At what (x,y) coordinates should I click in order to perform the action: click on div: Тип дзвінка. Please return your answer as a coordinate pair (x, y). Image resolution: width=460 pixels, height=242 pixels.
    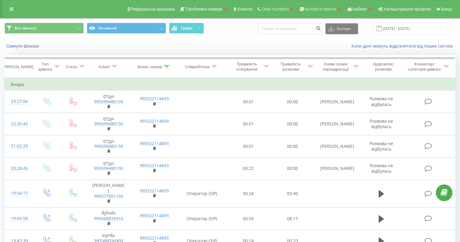
    Looking at the image, I should click on (45, 67).